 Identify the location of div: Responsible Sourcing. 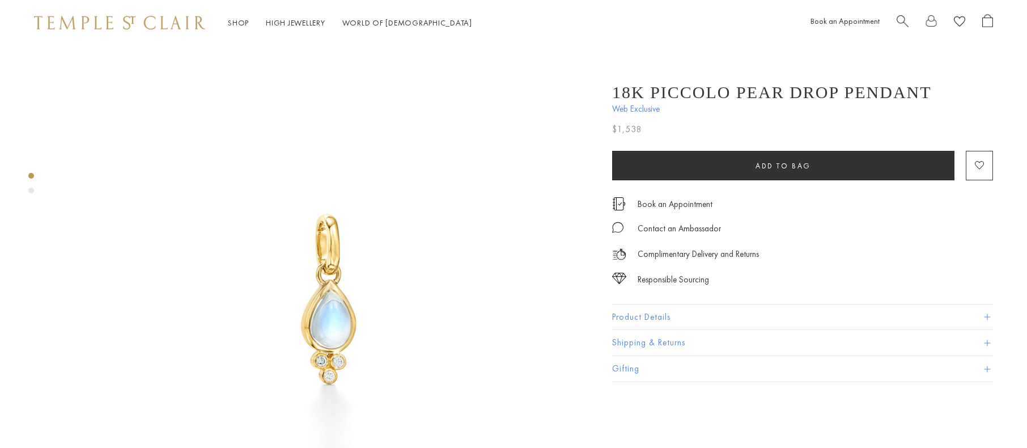
(674, 280).